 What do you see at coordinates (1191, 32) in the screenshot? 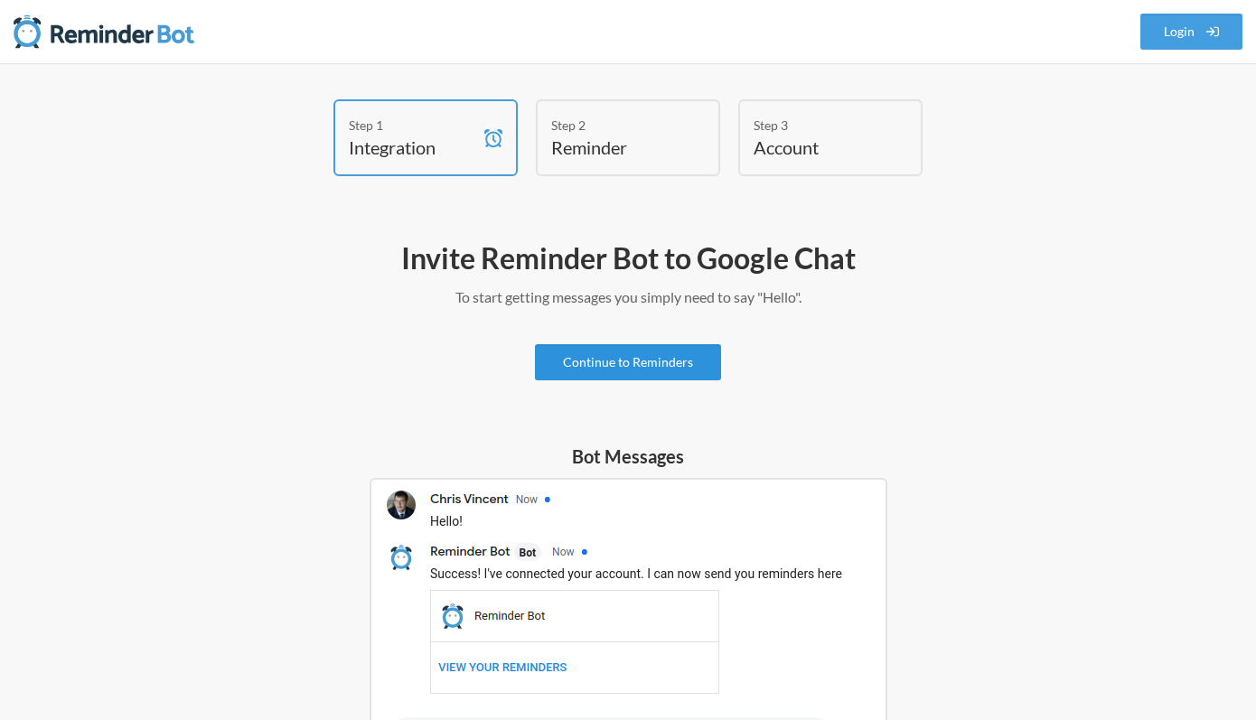
I see `a: Login` at bounding box center [1191, 32].